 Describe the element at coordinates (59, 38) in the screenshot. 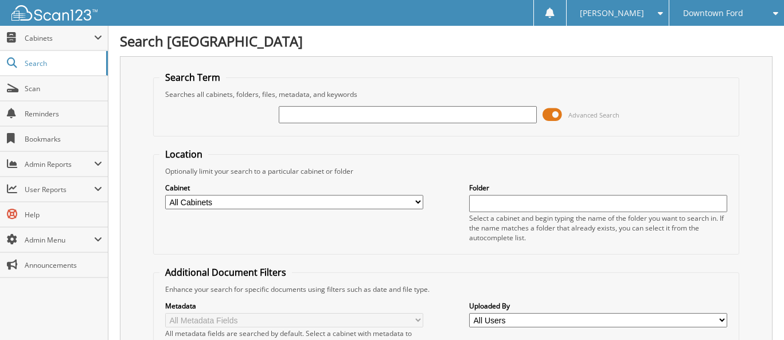

I see `span: Cabinets` at that location.